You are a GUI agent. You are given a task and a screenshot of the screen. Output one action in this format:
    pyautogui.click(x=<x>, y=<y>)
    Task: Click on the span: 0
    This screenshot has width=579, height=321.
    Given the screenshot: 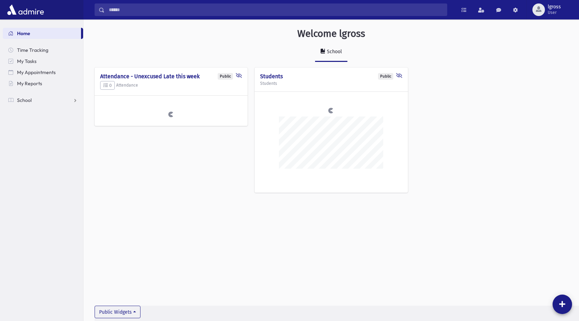 What is the action you would take?
    pyautogui.click(x=107, y=85)
    